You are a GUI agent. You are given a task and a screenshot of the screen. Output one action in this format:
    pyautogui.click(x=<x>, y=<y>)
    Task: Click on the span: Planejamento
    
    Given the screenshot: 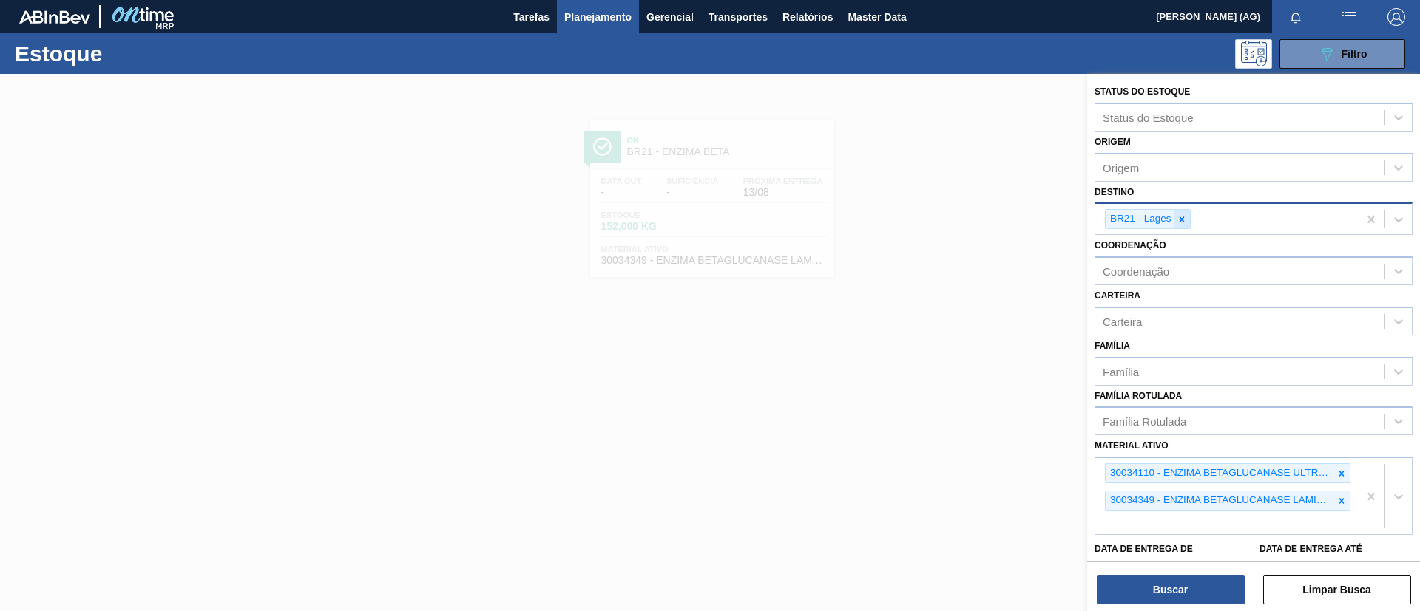 What is the action you would take?
    pyautogui.click(x=597, y=17)
    